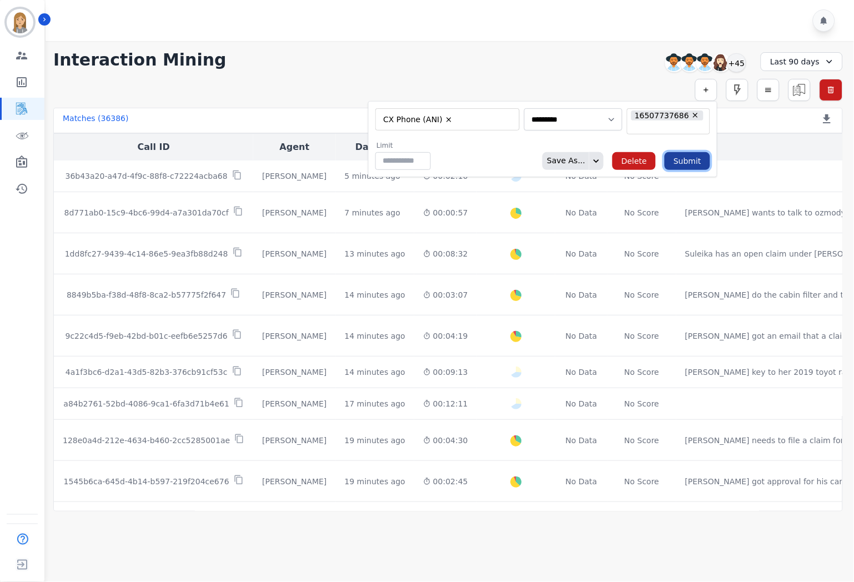 The image size is (854, 582). What do you see at coordinates (634, 161) in the screenshot?
I see `button: Delete` at bounding box center [634, 161].